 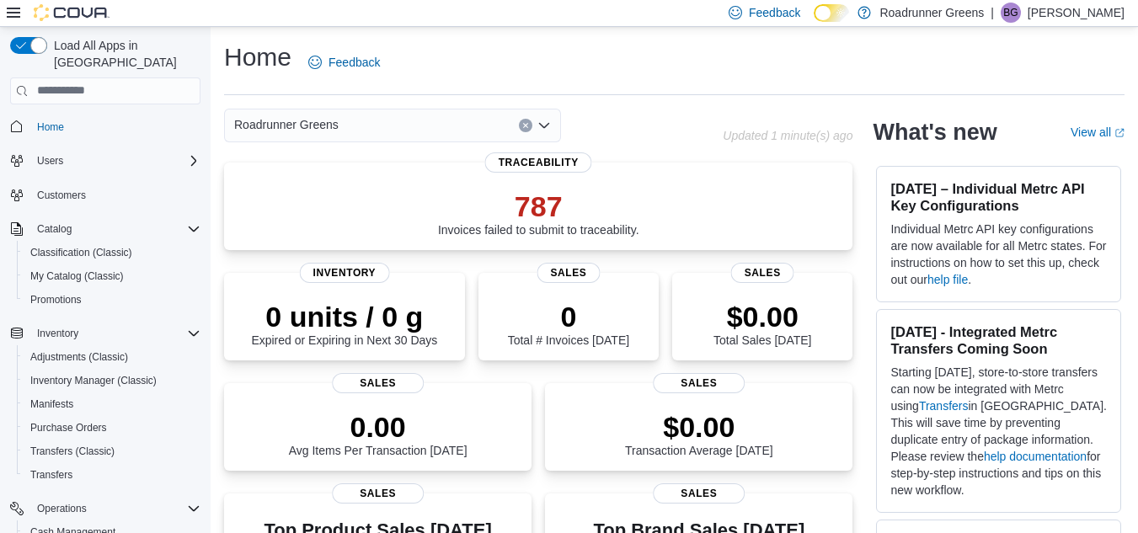 What do you see at coordinates (569, 317) in the screenshot?
I see `p: 0` at bounding box center [569, 317].